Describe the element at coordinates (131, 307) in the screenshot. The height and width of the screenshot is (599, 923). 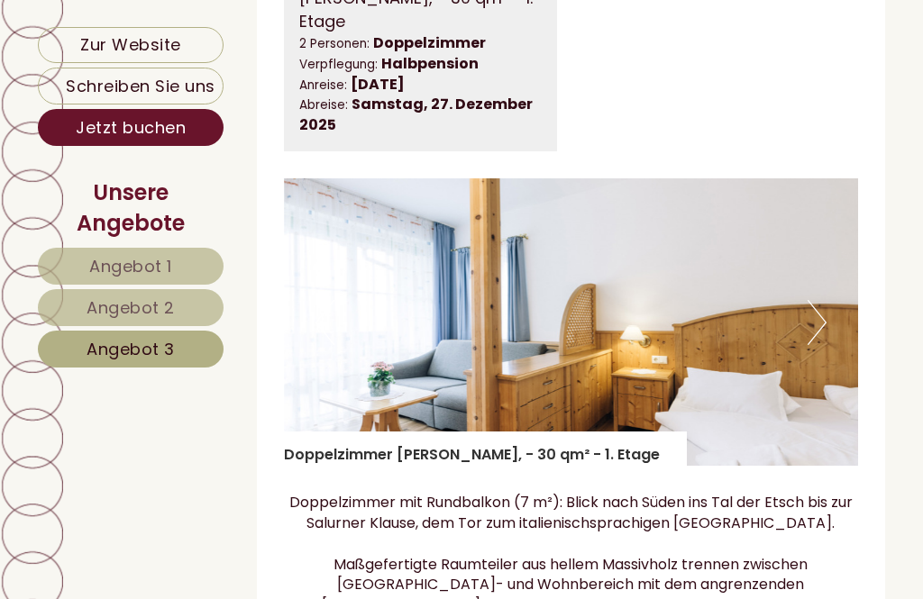
I see `span: Angebot 2` at that location.